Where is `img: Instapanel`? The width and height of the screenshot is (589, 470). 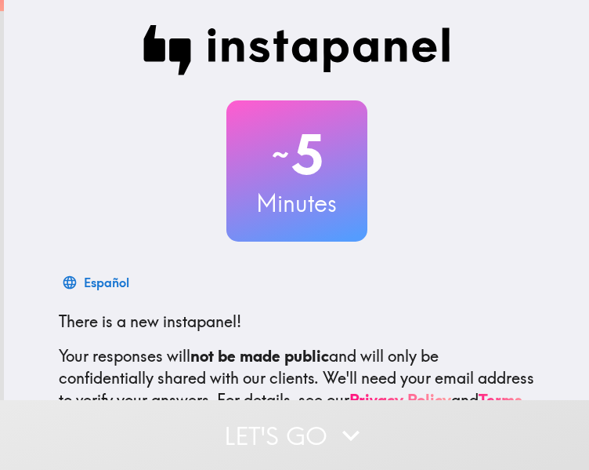
img: Instapanel is located at coordinates (297, 50).